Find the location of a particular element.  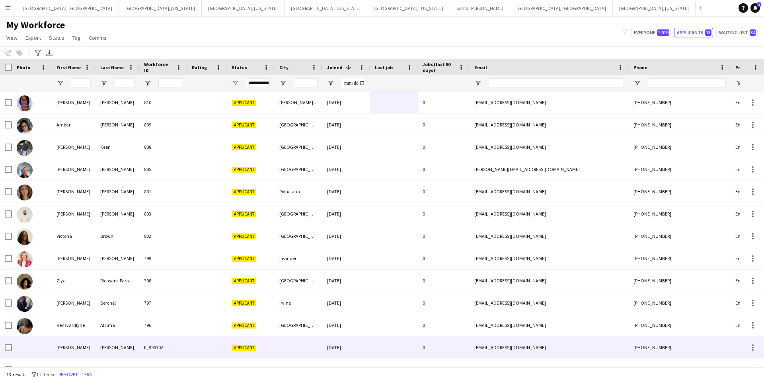

div: lf_990302 is located at coordinates (163, 348).